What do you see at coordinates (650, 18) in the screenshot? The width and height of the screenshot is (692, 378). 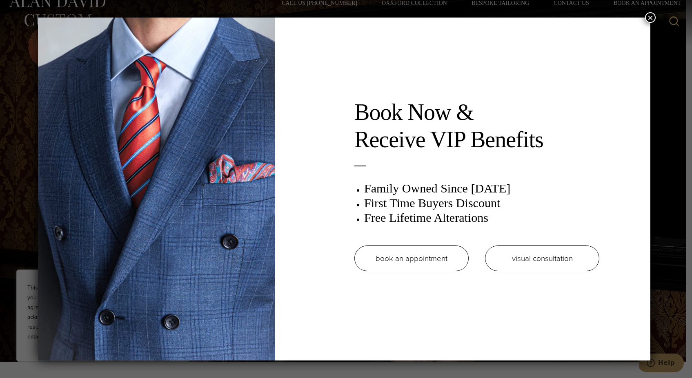 I see `button: Close` at bounding box center [650, 18].